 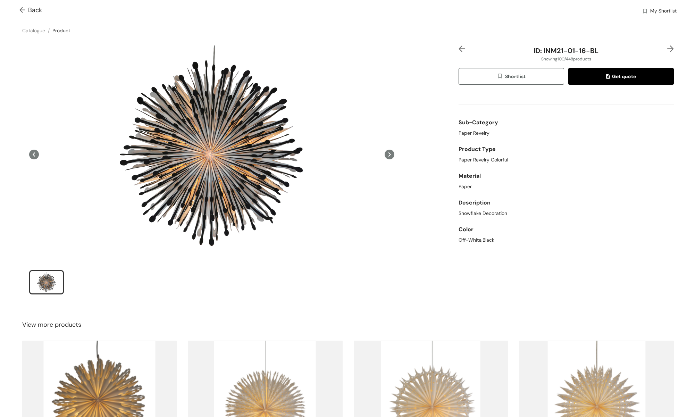 What do you see at coordinates (511, 76) in the screenshot?
I see `span: Shortlist` at bounding box center [511, 76].